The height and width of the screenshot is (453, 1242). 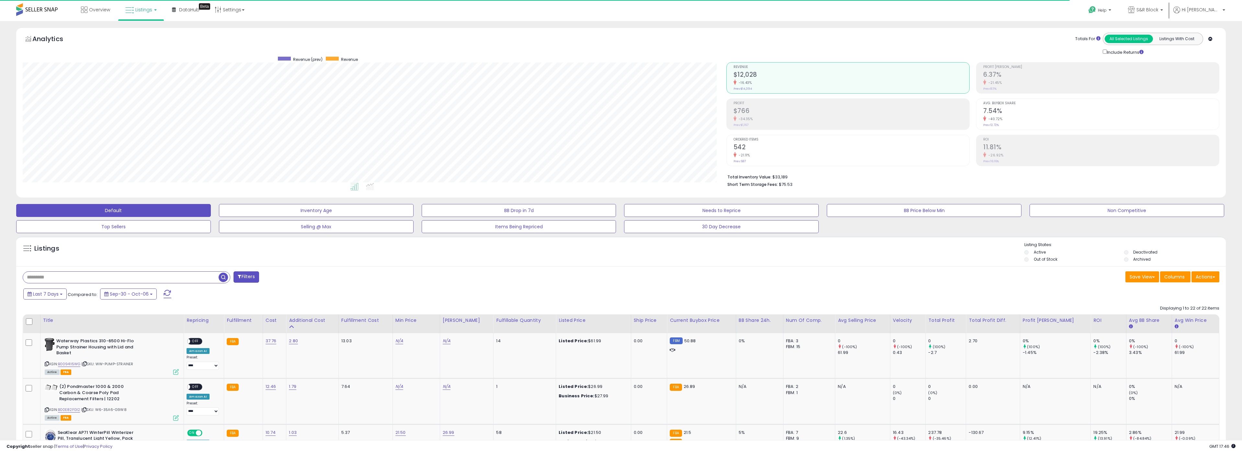 What do you see at coordinates (50, 345) in the screenshot?
I see `img: 41NNYMNqH9L._SL40_.jpg` at bounding box center [50, 345].